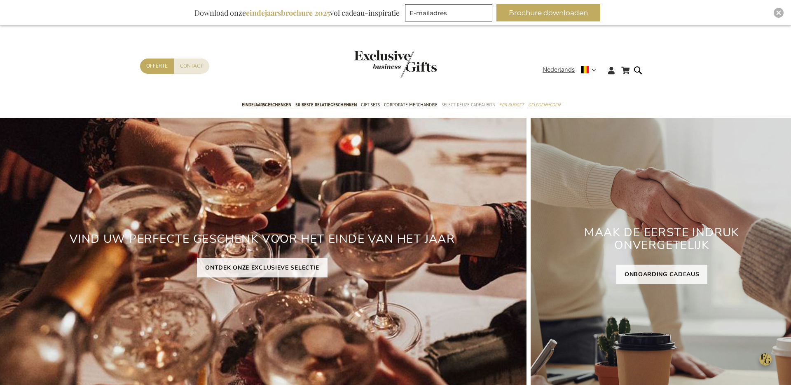  What do you see at coordinates (266, 105) in the screenshot?
I see `span: Eindejaarsgeschenken` at bounding box center [266, 105].